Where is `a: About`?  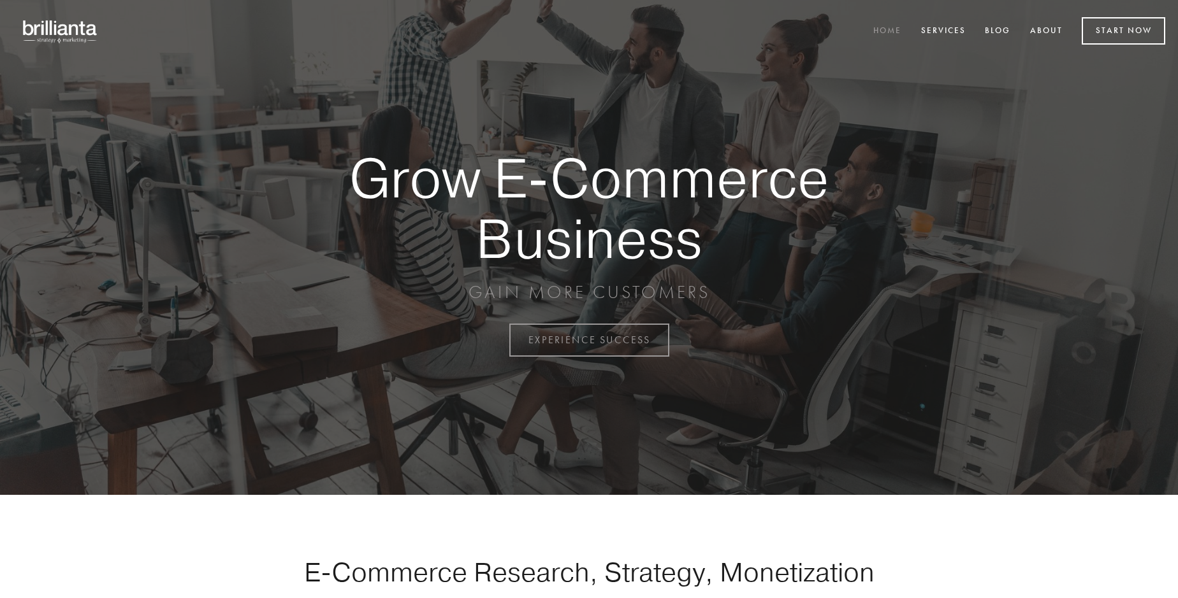 a: About is located at coordinates (1046, 31).